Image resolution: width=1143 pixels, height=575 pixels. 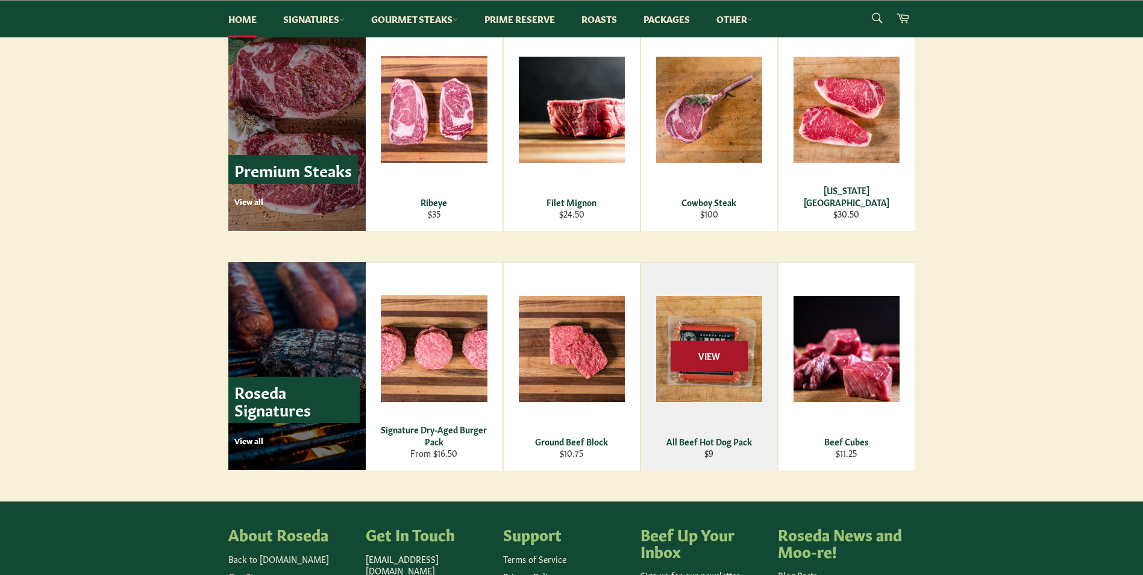 I want to click on a: Gourmet Steaks, so click(x=414, y=19).